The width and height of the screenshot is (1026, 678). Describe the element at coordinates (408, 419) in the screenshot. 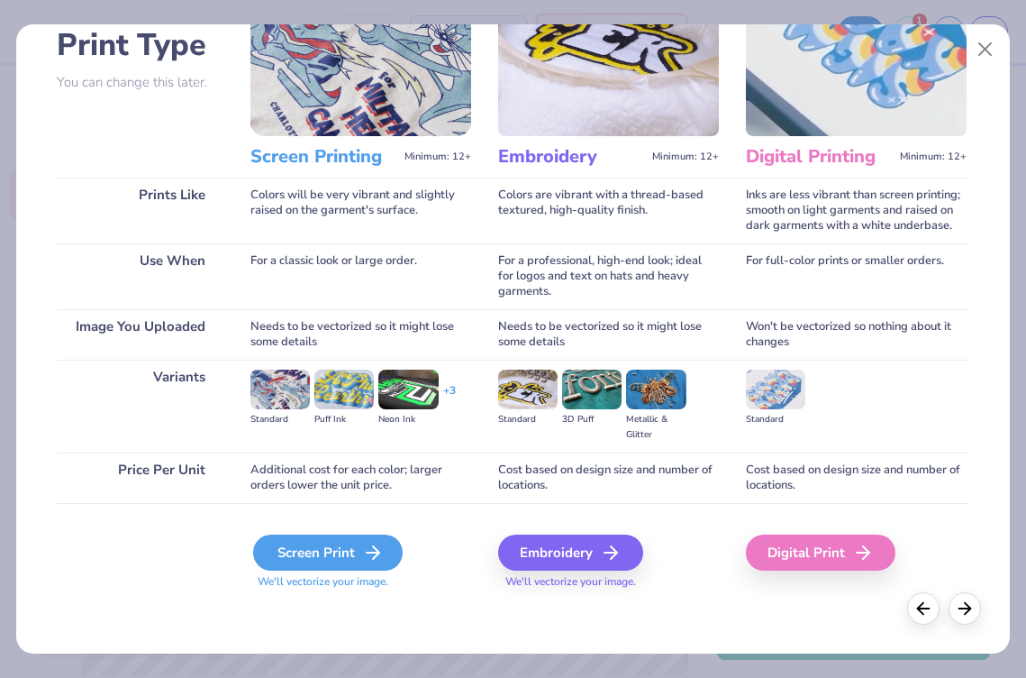

I see `div: Neon Ink` at that location.